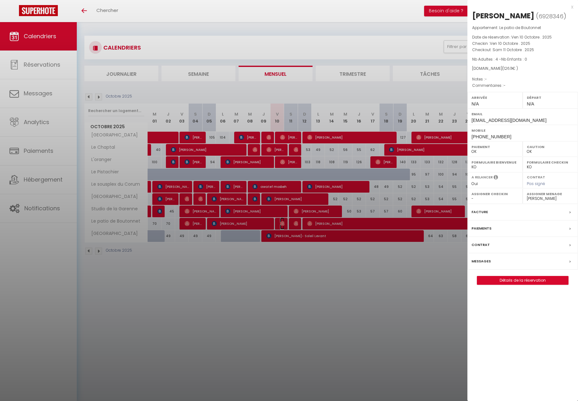 The image size is (578, 401). What do you see at coordinates (514, 59) in the screenshot?
I see `span: Nb Enfants : 0` at bounding box center [514, 59].